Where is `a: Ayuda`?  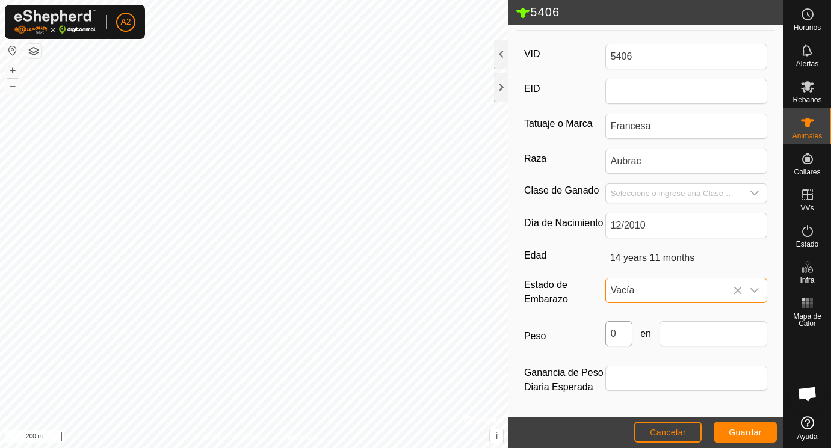
a: Ayuda is located at coordinates (807, 429).